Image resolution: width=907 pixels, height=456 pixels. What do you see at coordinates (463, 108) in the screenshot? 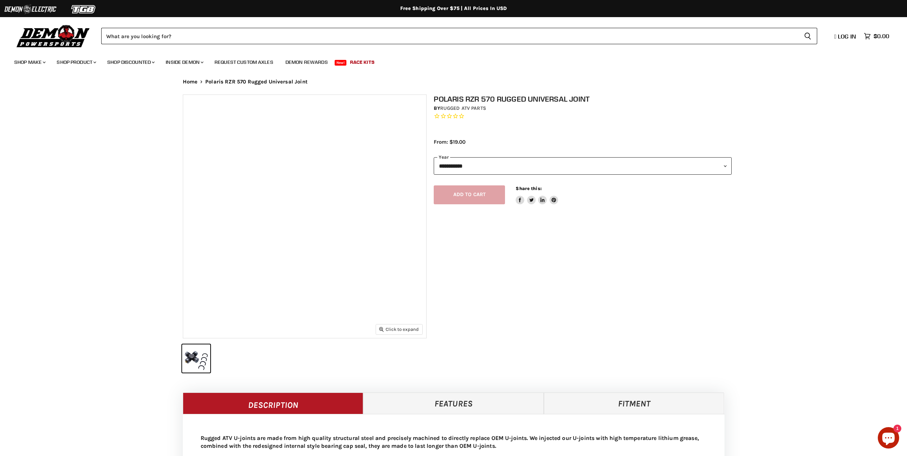
I see `a: Rugged ATV Parts` at bounding box center [463, 108].